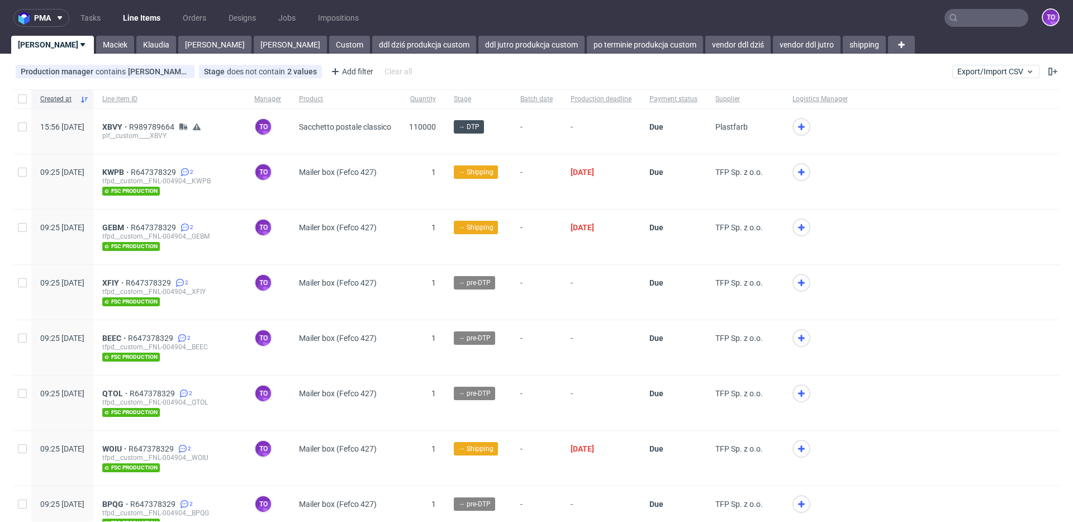  I want to click on span: GEBM, so click(116, 228).